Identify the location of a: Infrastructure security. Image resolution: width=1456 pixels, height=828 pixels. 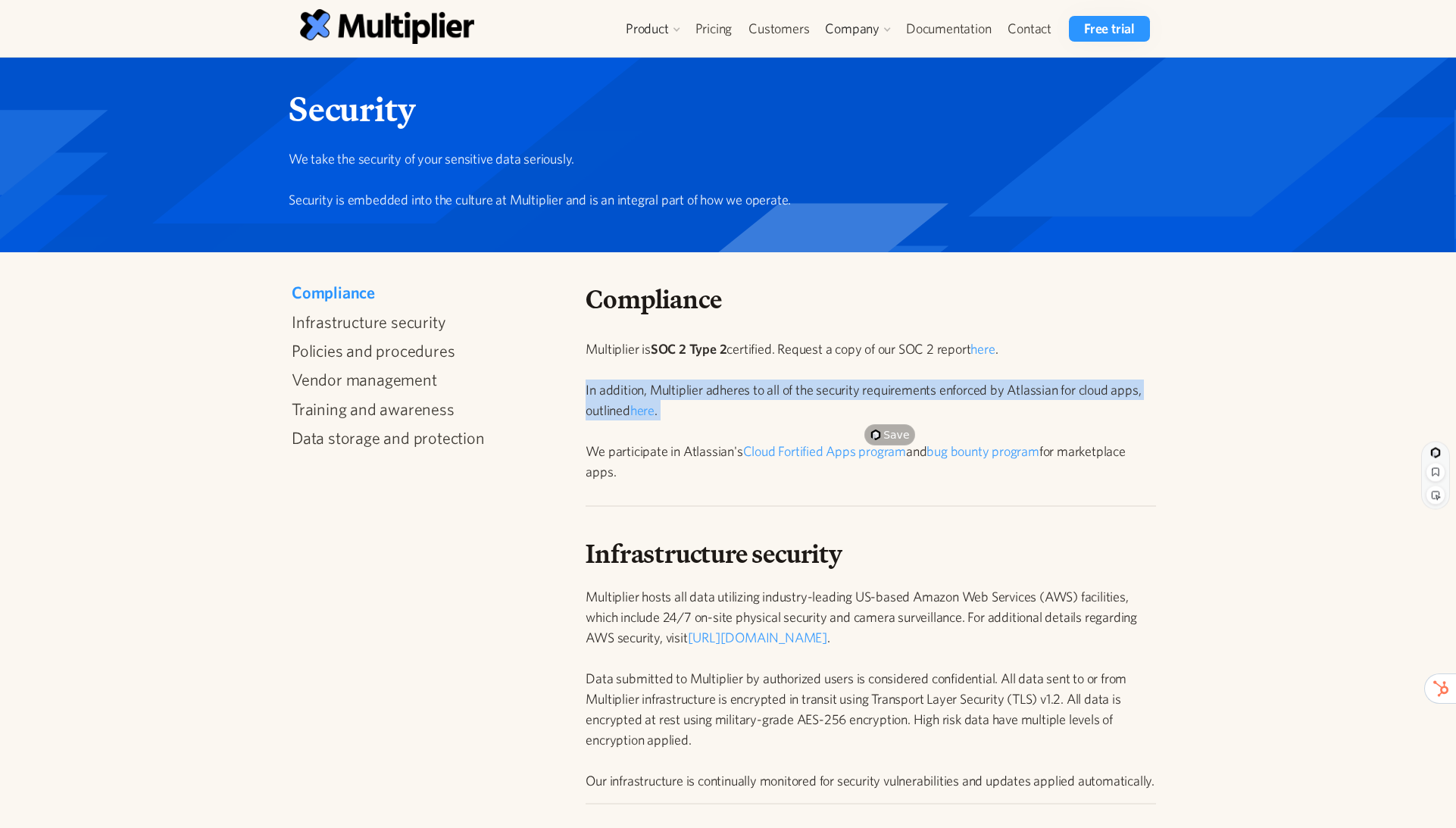
(425, 321).